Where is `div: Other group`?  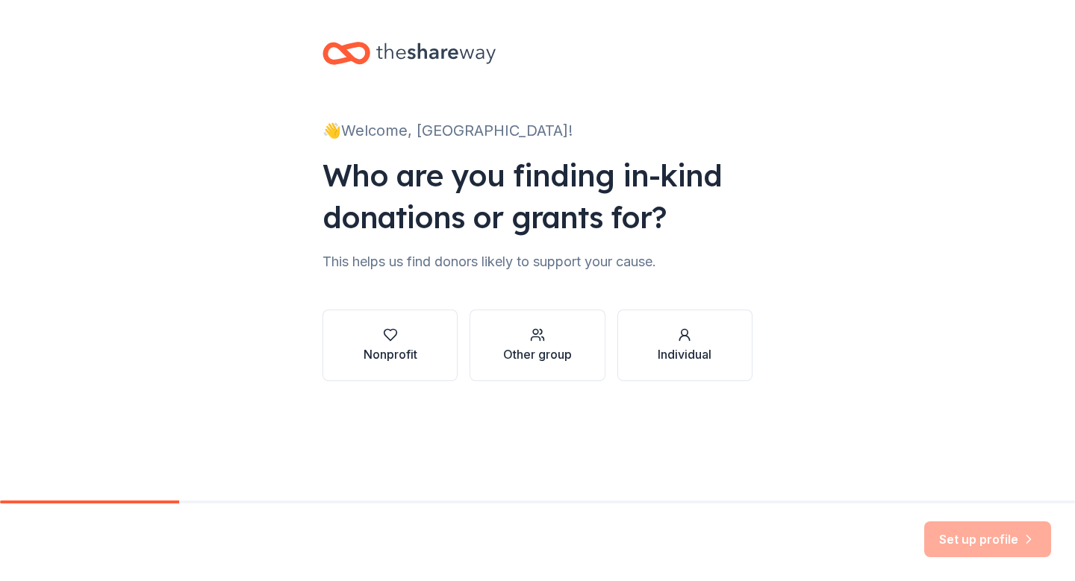 div: Other group is located at coordinates (537, 354).